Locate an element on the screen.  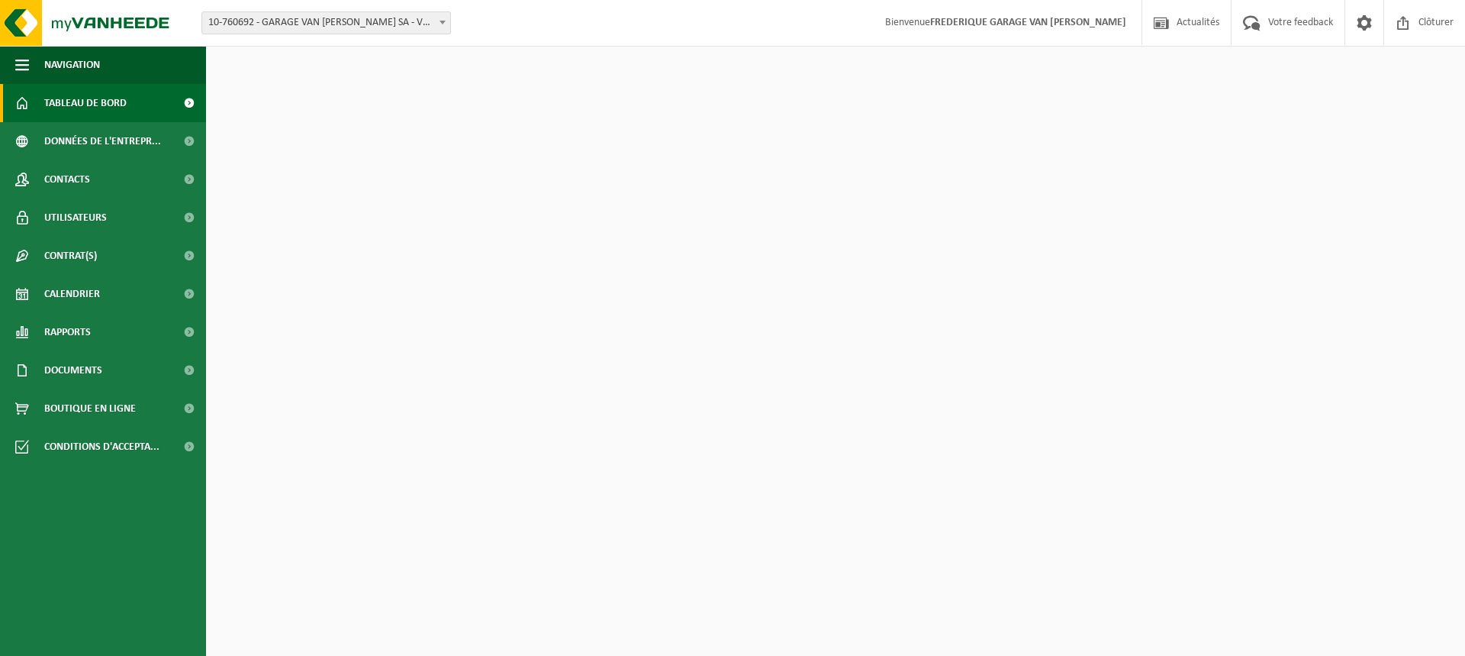
span: Conditions d'accepta... is located at coordinates (101, 446).